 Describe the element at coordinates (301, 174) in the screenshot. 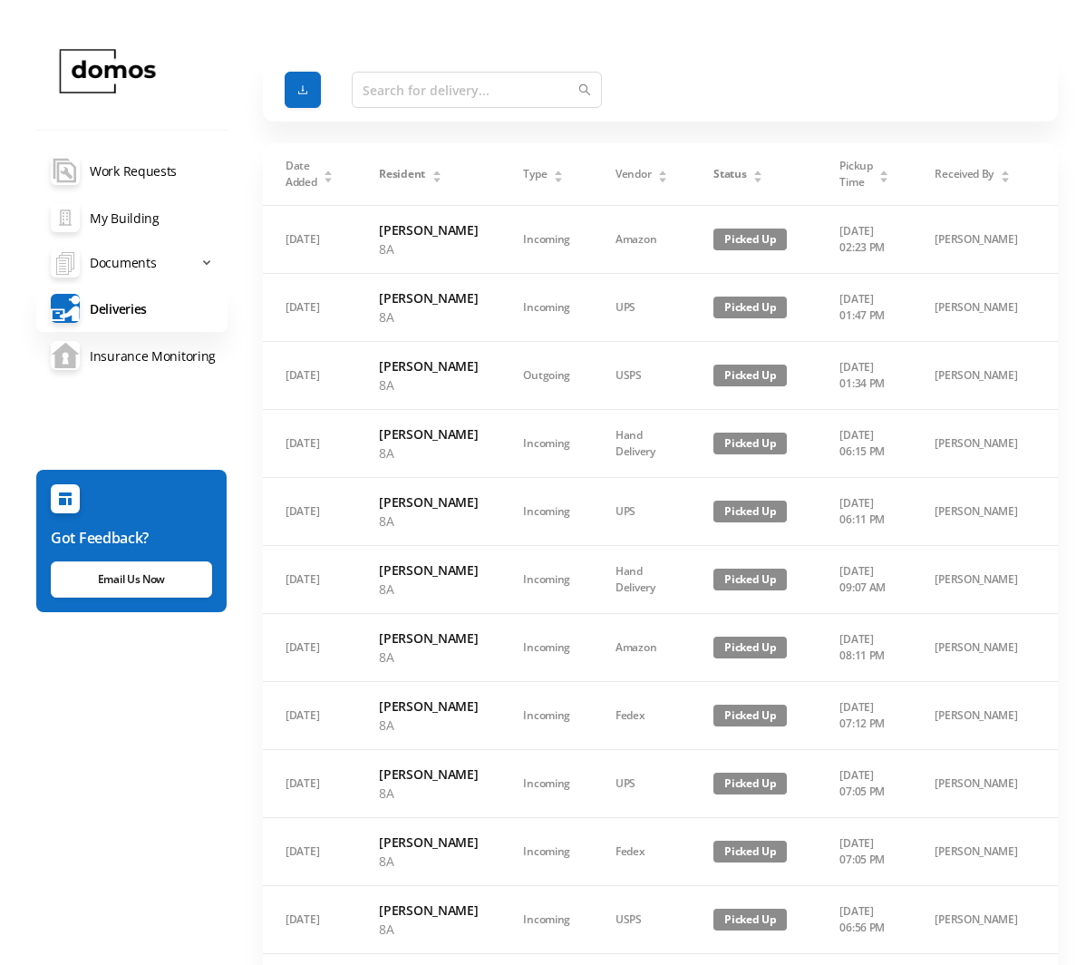

I see `span: Date Added` at that location.